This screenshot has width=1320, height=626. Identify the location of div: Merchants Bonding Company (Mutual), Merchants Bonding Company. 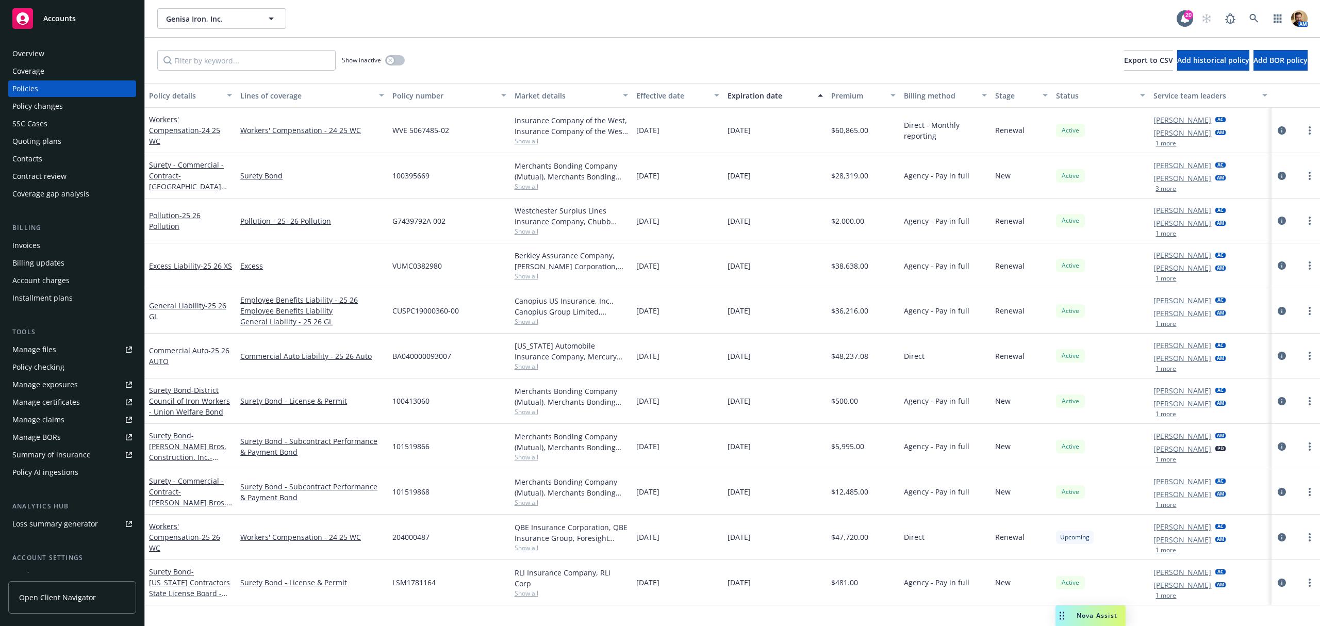
(572, 442).